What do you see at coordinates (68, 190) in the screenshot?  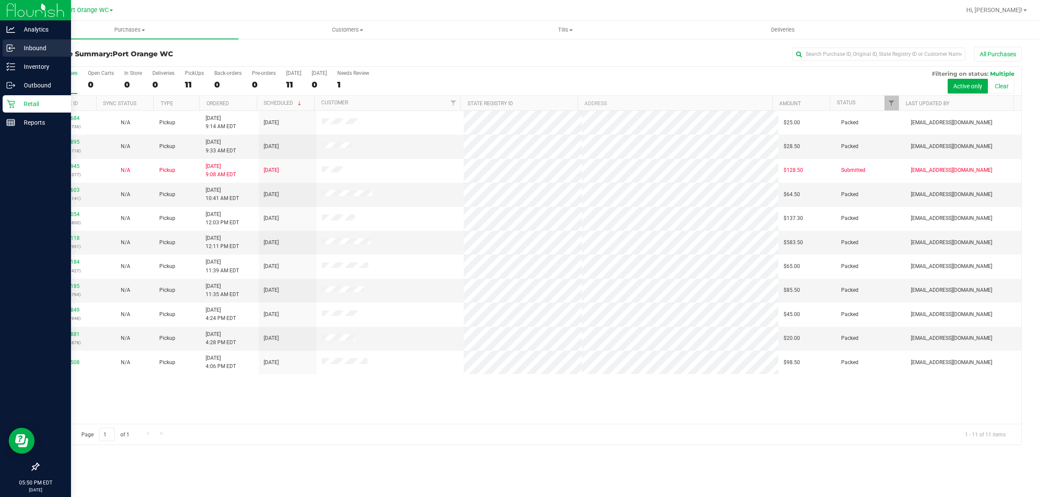 I see `a: 11972603` at bounding box center [68, 190].